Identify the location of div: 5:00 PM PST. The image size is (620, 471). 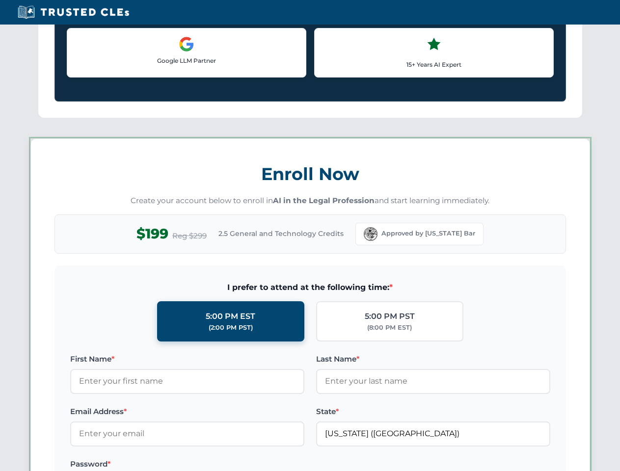
(390, 317).